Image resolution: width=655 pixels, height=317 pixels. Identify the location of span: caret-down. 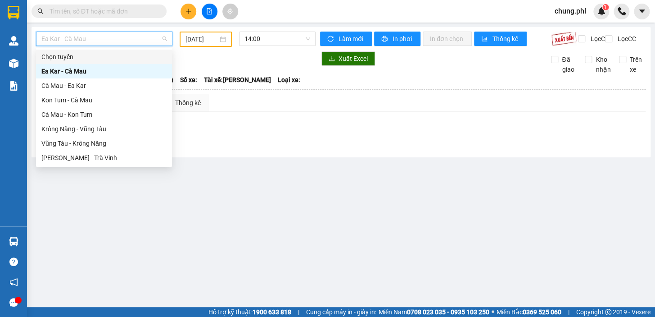
(642, 11).